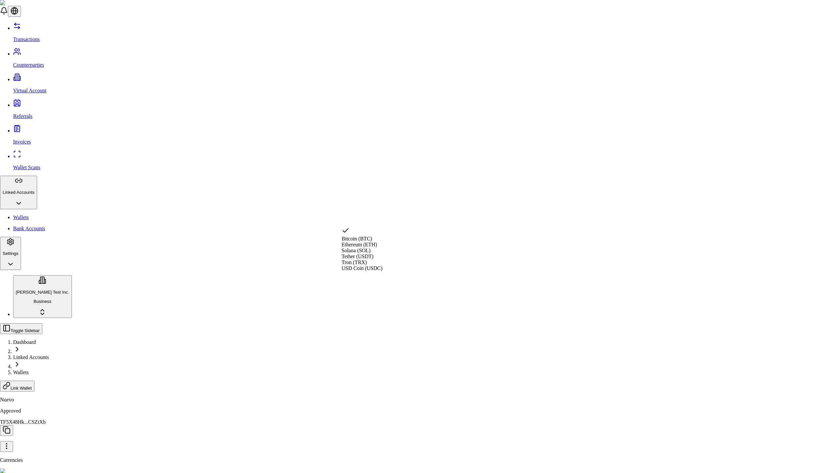  I want to click on div: Suggestions, so click(362, 249).